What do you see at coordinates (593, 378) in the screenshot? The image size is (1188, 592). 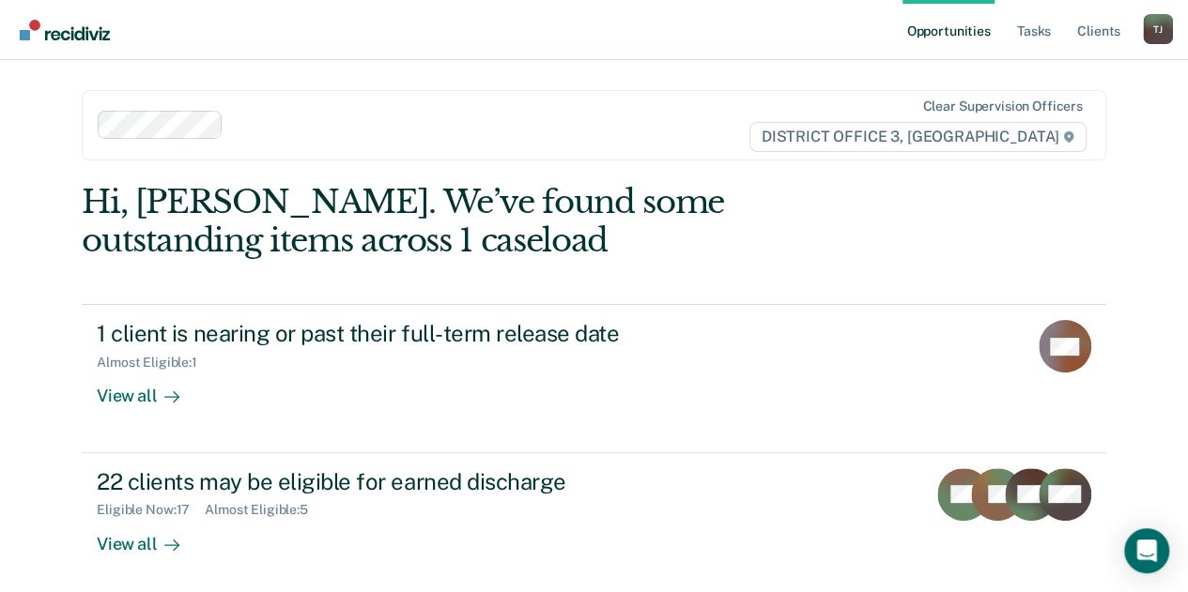 I see `a: 1 client is nearing or past their full-term release dateAlmost Eligible:1View all` at bounding box center [593, 378].